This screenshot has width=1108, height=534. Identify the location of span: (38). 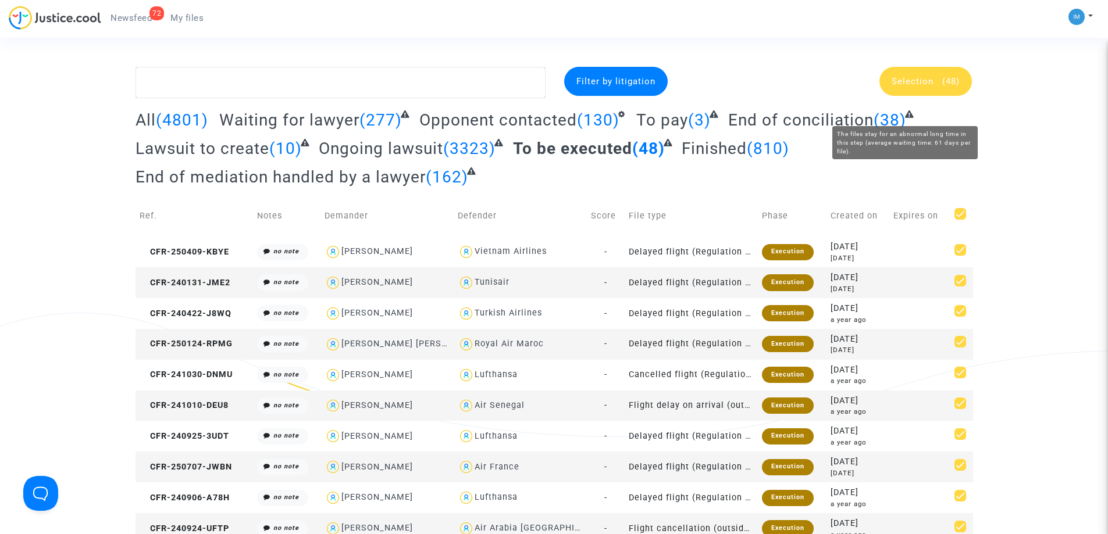
(890, 120).